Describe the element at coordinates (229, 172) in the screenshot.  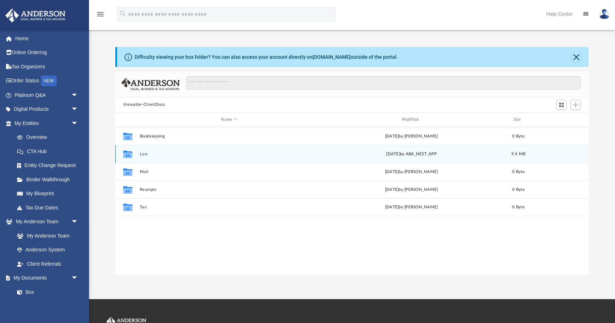
I see `button: Mail` at that location.